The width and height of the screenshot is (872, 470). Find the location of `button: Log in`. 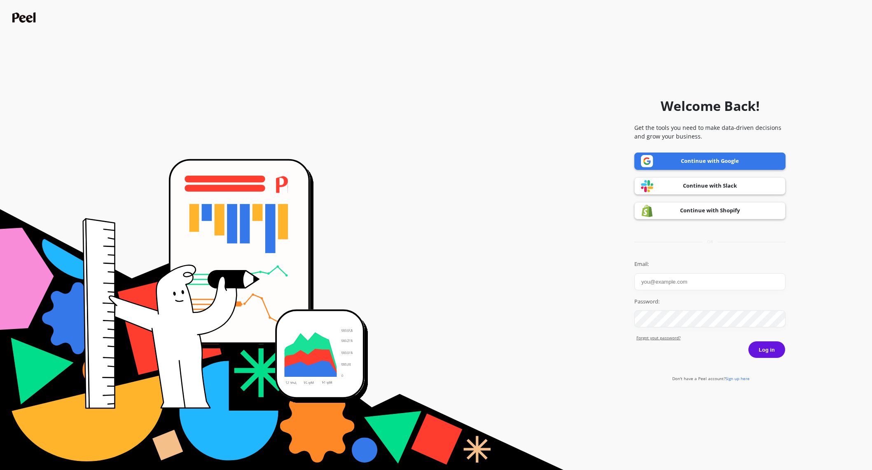

button: Log in is located at coordinates (767, 349).